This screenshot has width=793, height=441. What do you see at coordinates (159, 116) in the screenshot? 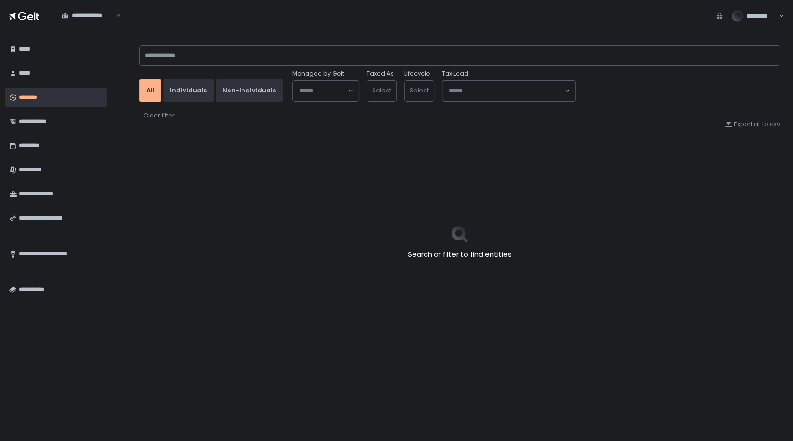
I see `div: Clear filter` at bounding box center [159, 116].